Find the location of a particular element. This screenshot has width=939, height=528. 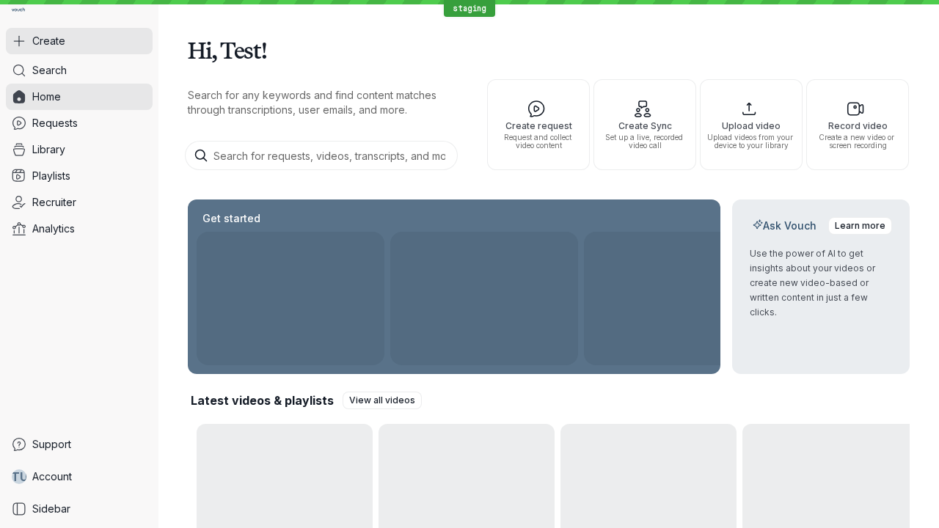

a: Requests is located at coordinates (79, 123).